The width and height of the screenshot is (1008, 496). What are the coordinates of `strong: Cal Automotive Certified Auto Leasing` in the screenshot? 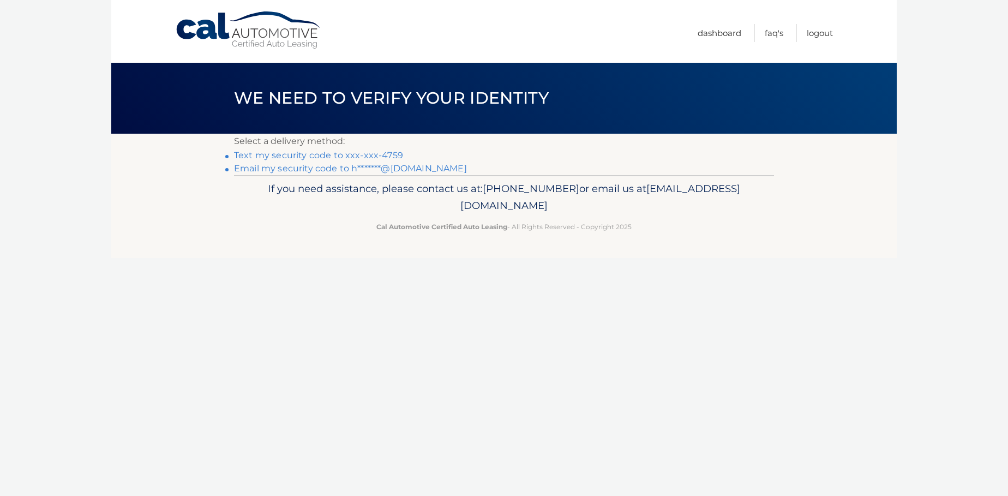 It's located at (442, 226).